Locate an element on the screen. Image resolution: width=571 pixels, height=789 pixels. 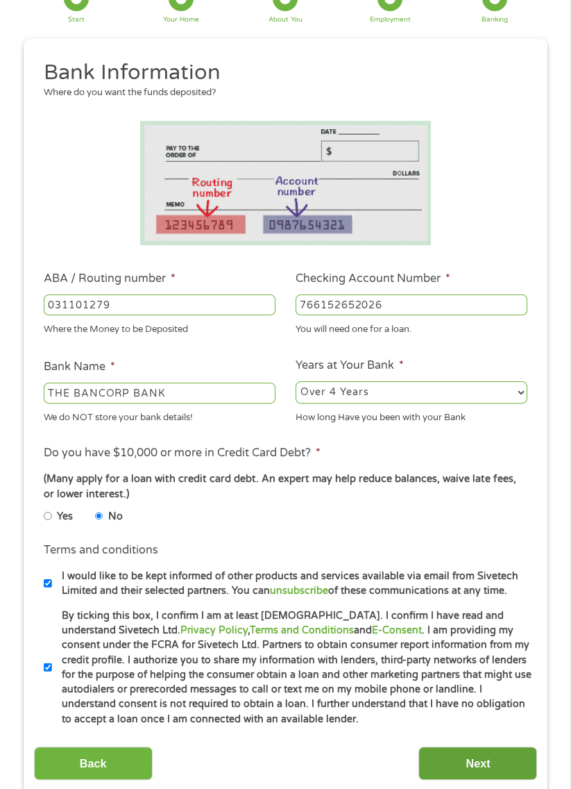
a: unsubscribe is located at coordinates (299, 590).